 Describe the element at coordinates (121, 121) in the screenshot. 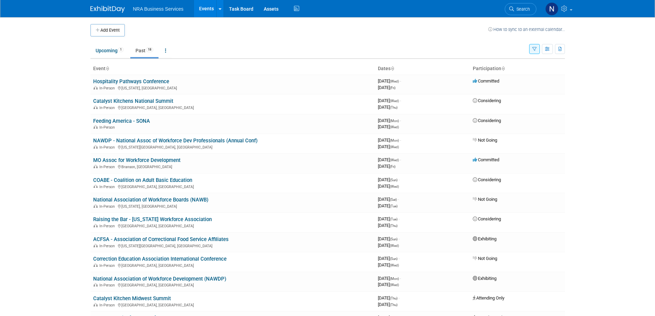

I see `a: Feeding America - SONA` at that location.